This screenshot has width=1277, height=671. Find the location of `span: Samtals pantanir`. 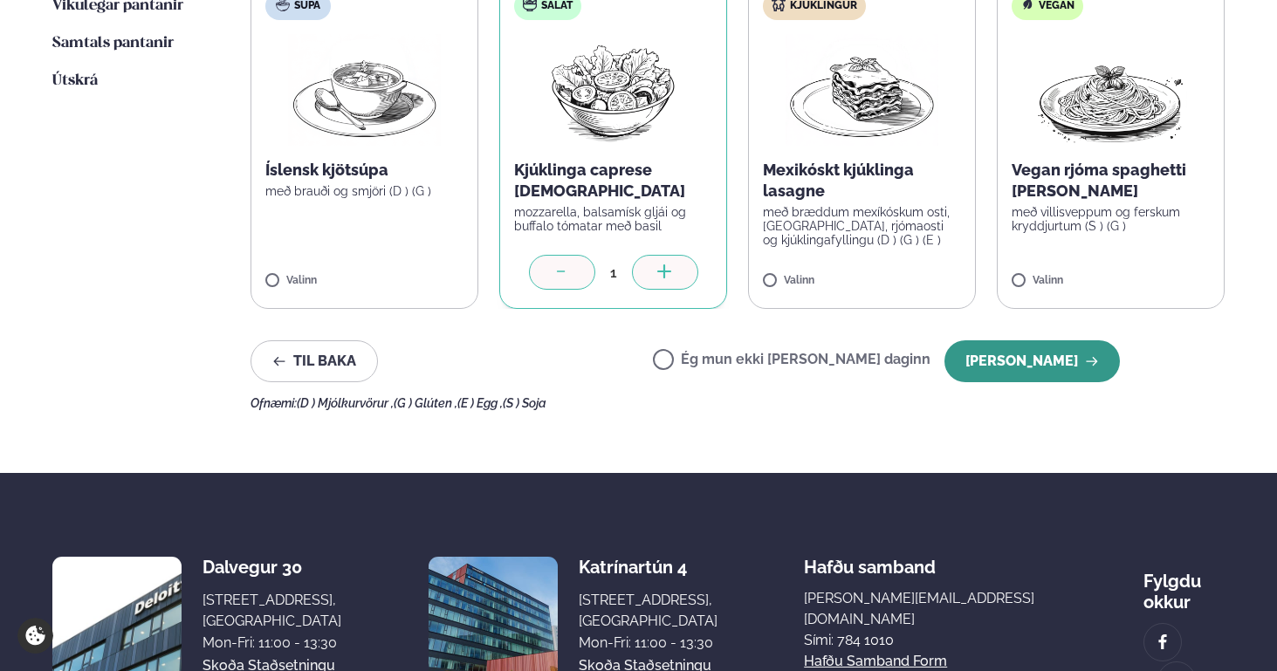

span: Samtals pantanir is located at coordinates (113, 43).